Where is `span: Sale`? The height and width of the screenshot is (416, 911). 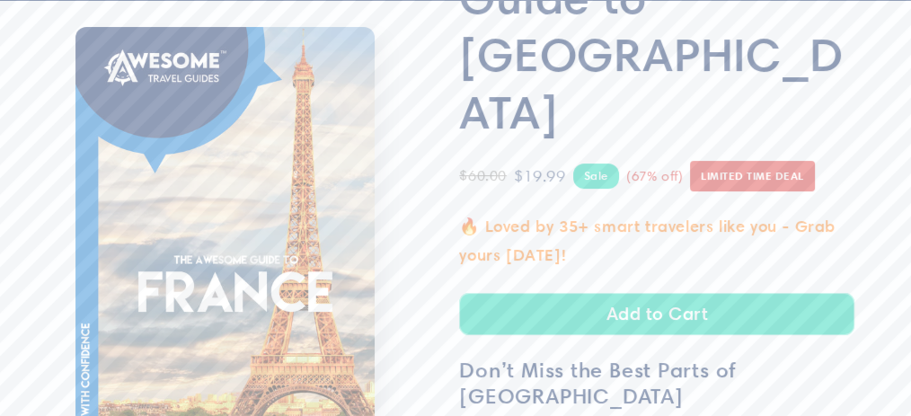 span: Sale is located at coordinates (595, 175).